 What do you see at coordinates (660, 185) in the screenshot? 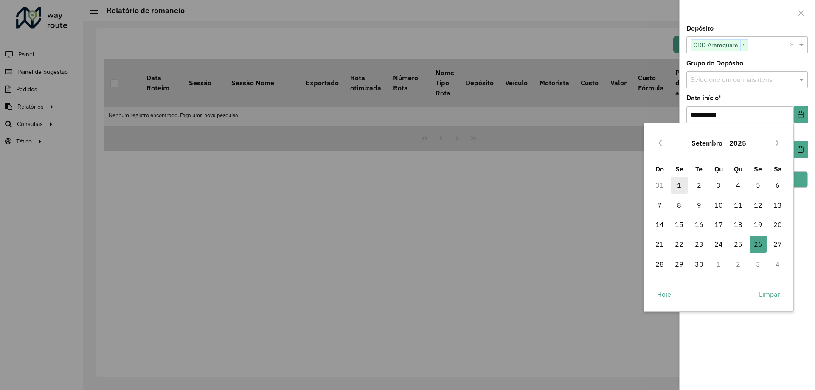
I see `td: 31` at bounding box center [660, 185].